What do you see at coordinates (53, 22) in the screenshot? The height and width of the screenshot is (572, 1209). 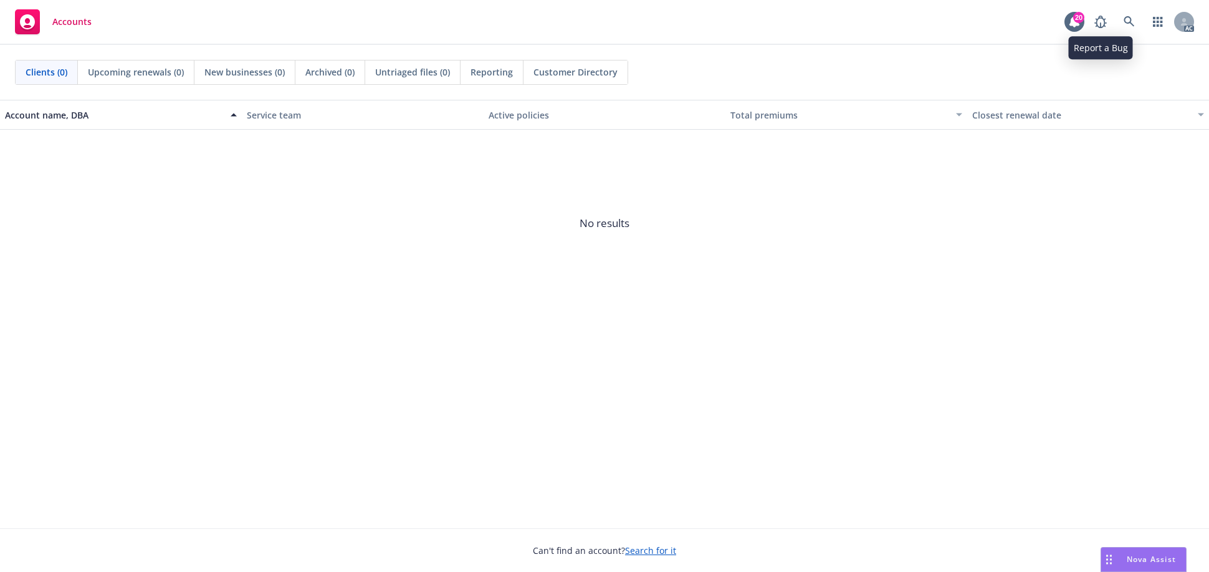 I see `a: Accounts` at bounding box center [53, 22].